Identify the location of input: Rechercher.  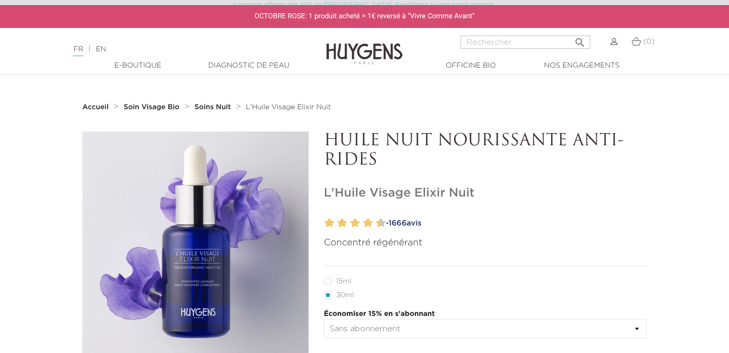
(525, 42).